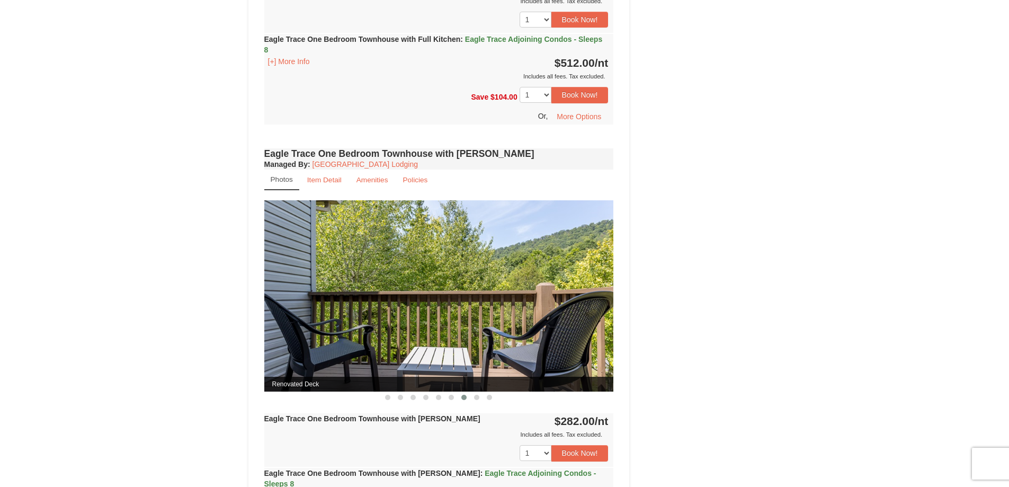 The height and width of the screenshot is (487, 1009). Describe the element at coordinates (579, 117) in the screenshot. I see `button: More Options` at that location.